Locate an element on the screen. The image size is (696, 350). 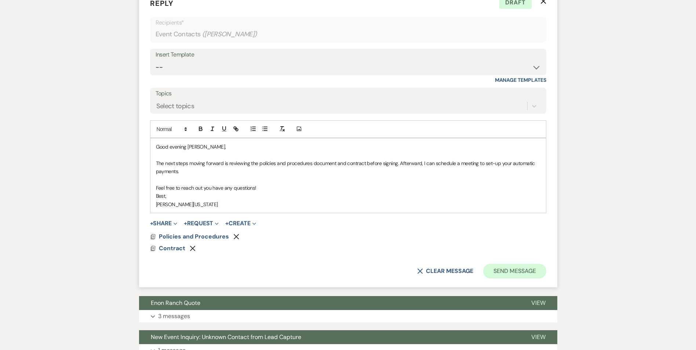
div: Event Contacts is located at coordinates (348, 34).